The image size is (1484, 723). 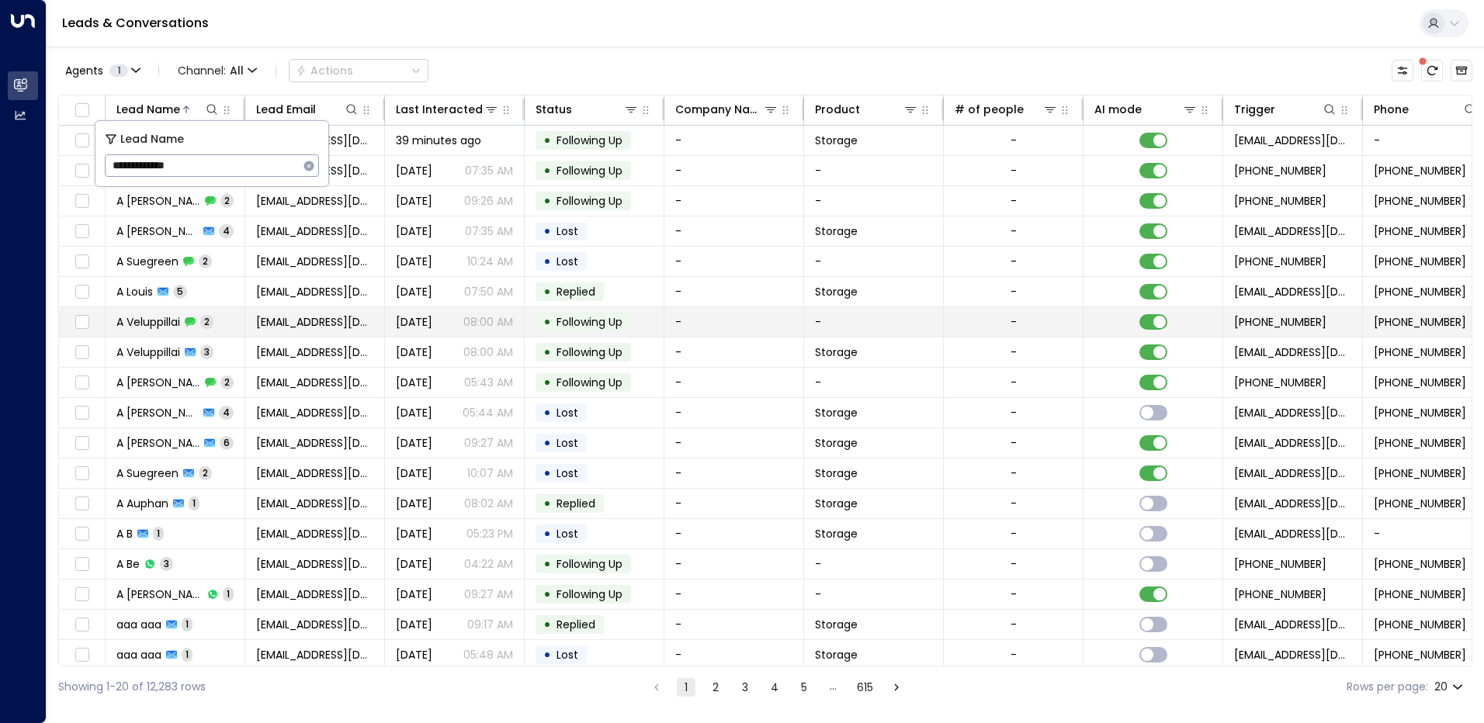 I want to click on span: Jul 29, 2025, so click(x=414, y=231).